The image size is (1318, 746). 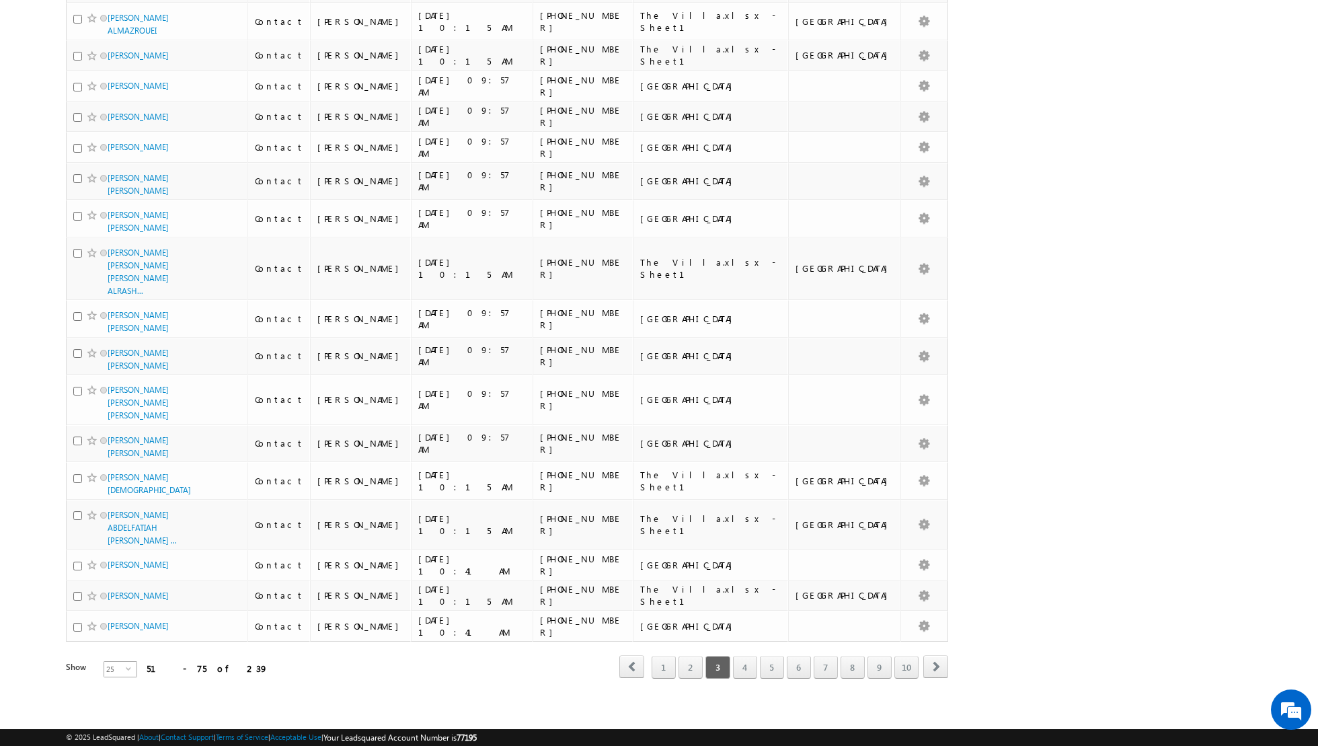 What do you see at coordinates (880, 667) in the screenshot?
I see `a: 9` at bounding box center [880, 667].